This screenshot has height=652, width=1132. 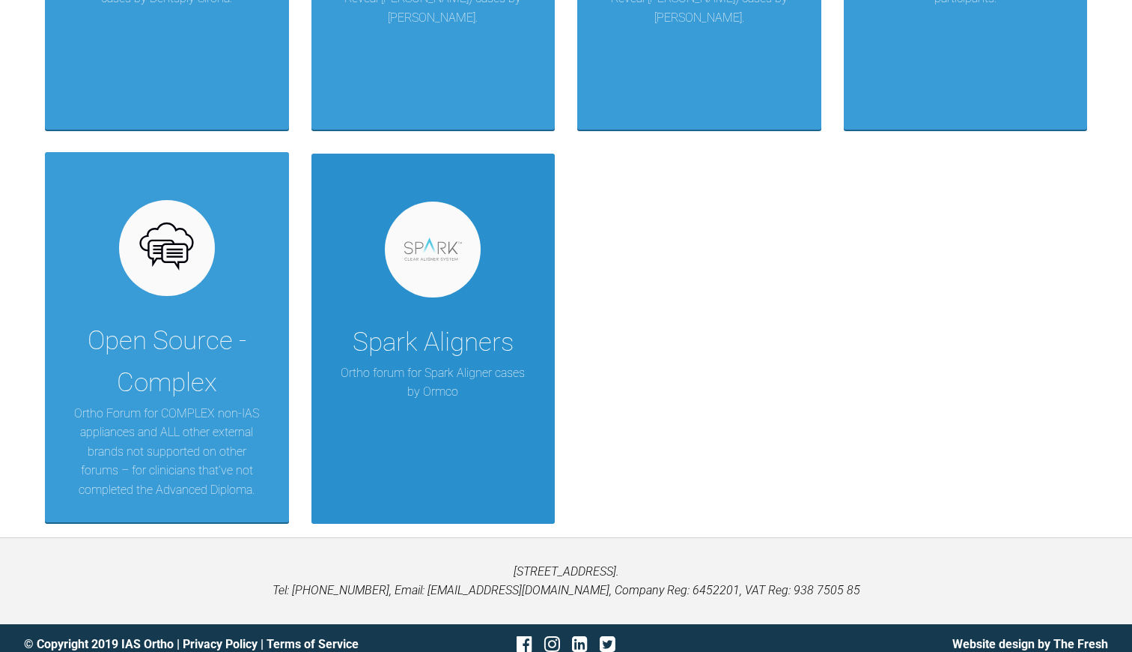 What do you see at coordinates (434, 382) in the screenshot?
I see `p: Ortho forum for Spark Aligner cases by Ormco` at bounding box center [434, 382].